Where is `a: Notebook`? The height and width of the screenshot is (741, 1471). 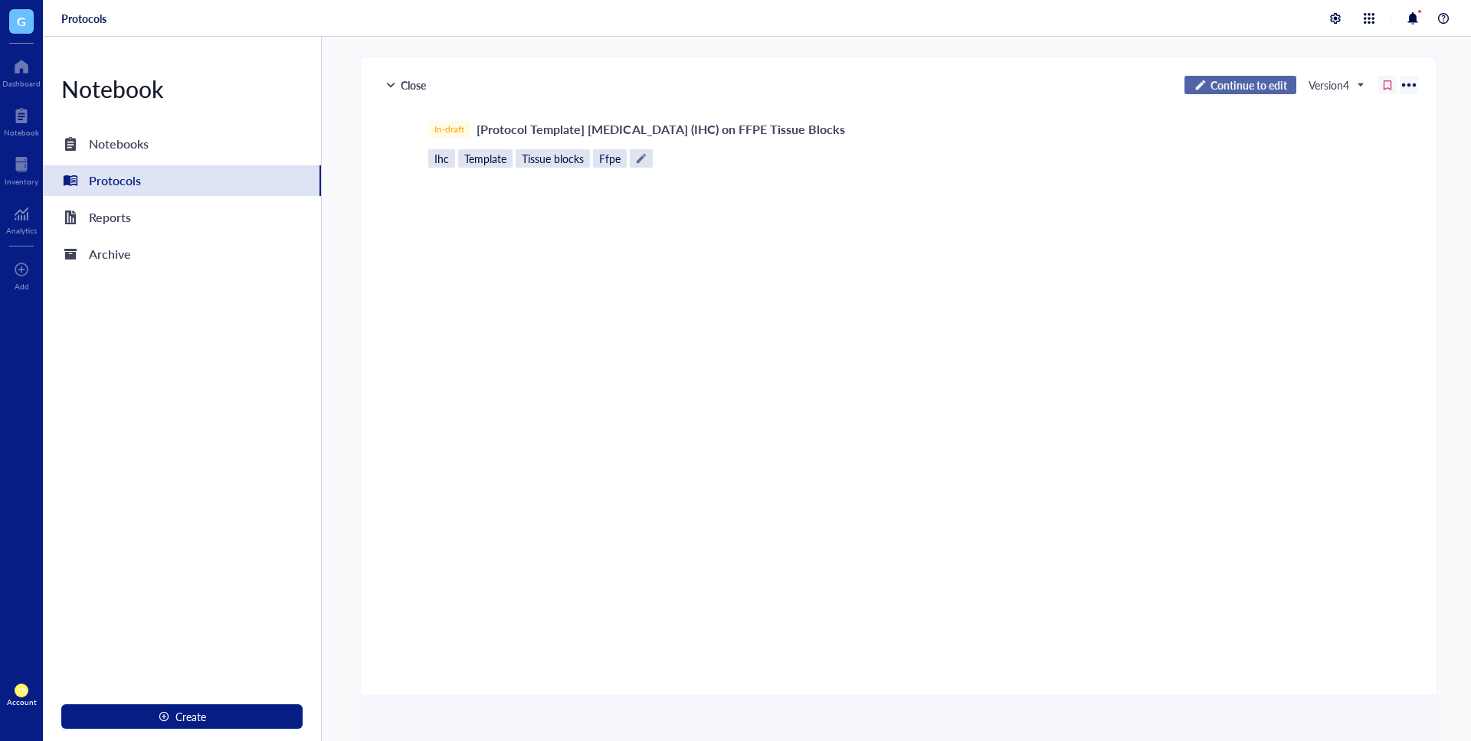
a: Notebook is located at coordinates (21, 120).